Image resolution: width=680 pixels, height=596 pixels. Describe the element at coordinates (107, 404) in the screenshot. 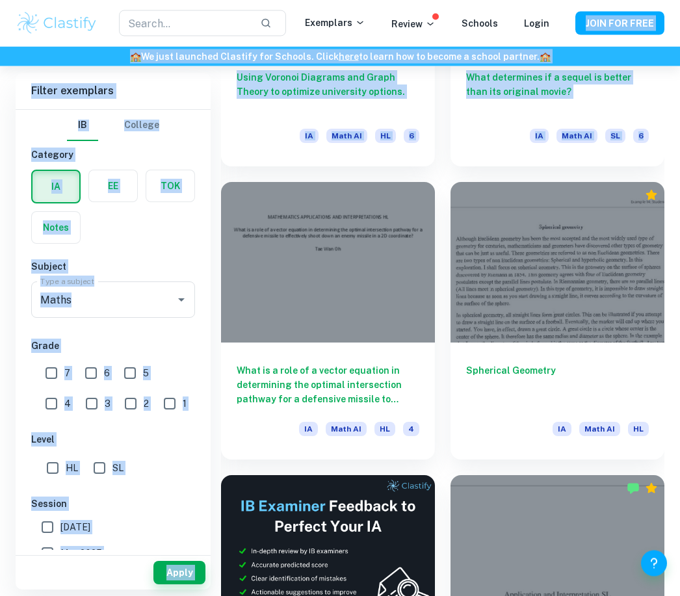

I see `span: 3` at that location.